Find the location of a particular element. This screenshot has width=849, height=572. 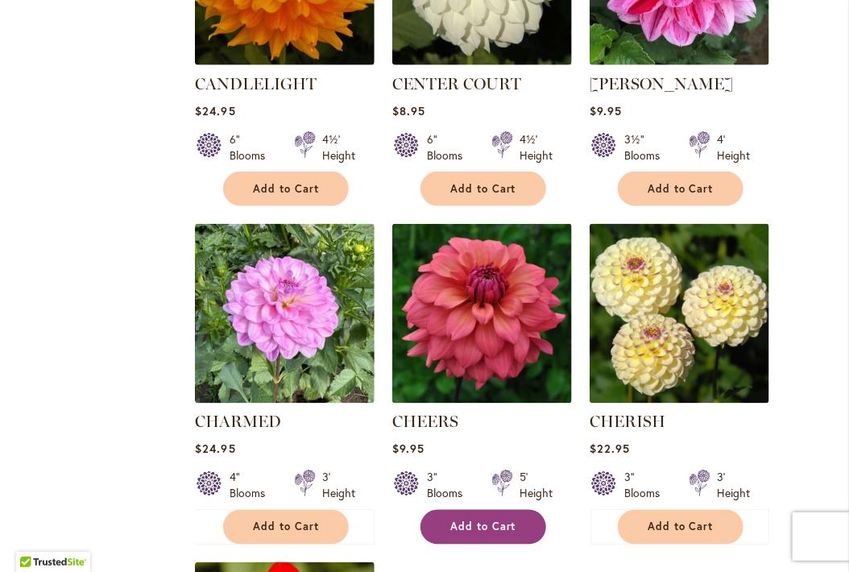

img: CHARMED is located at coordinates (284, 313).